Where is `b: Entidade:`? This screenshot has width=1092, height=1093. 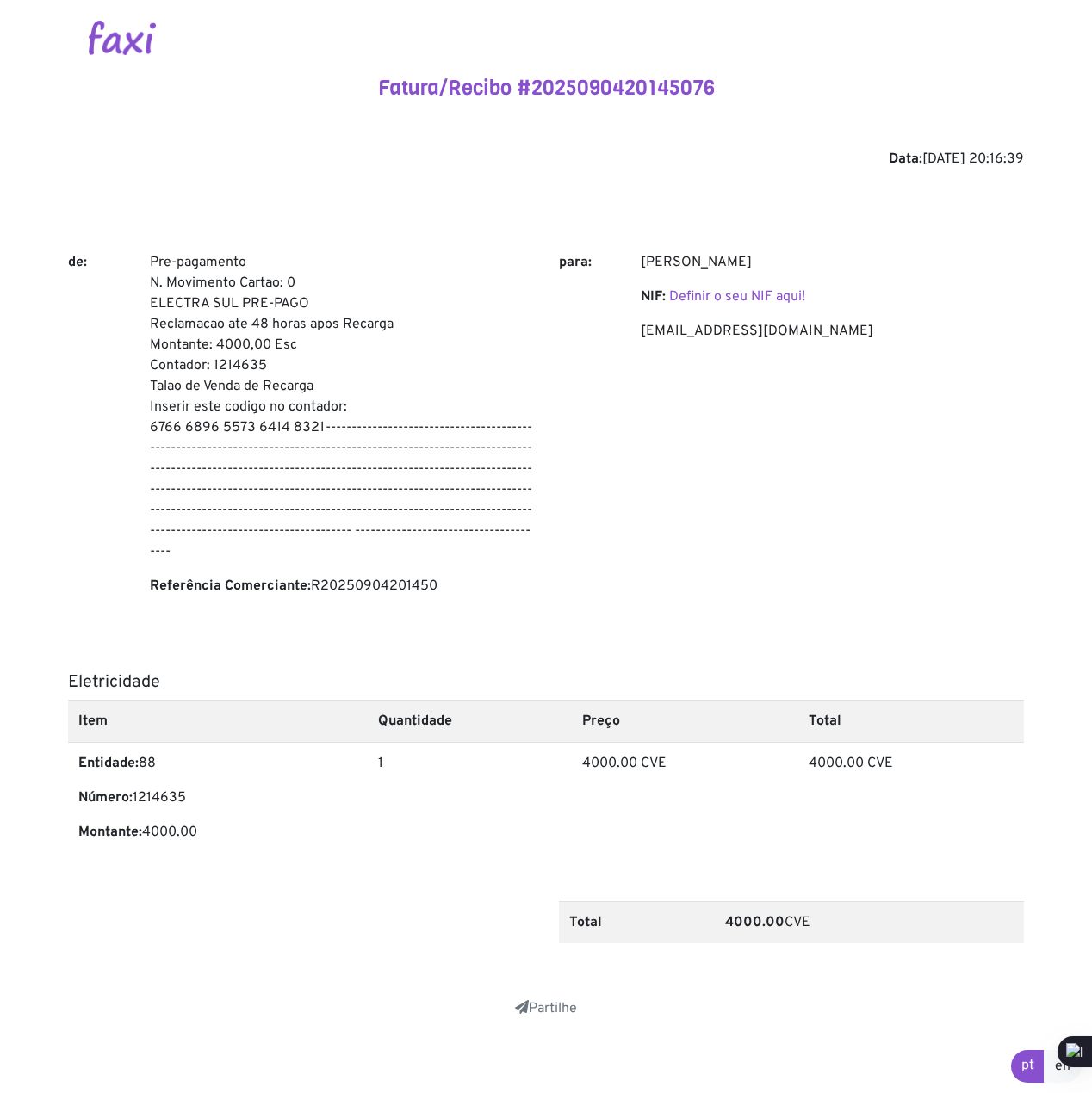
b: Entidade: is located at coordinates (108, 764).